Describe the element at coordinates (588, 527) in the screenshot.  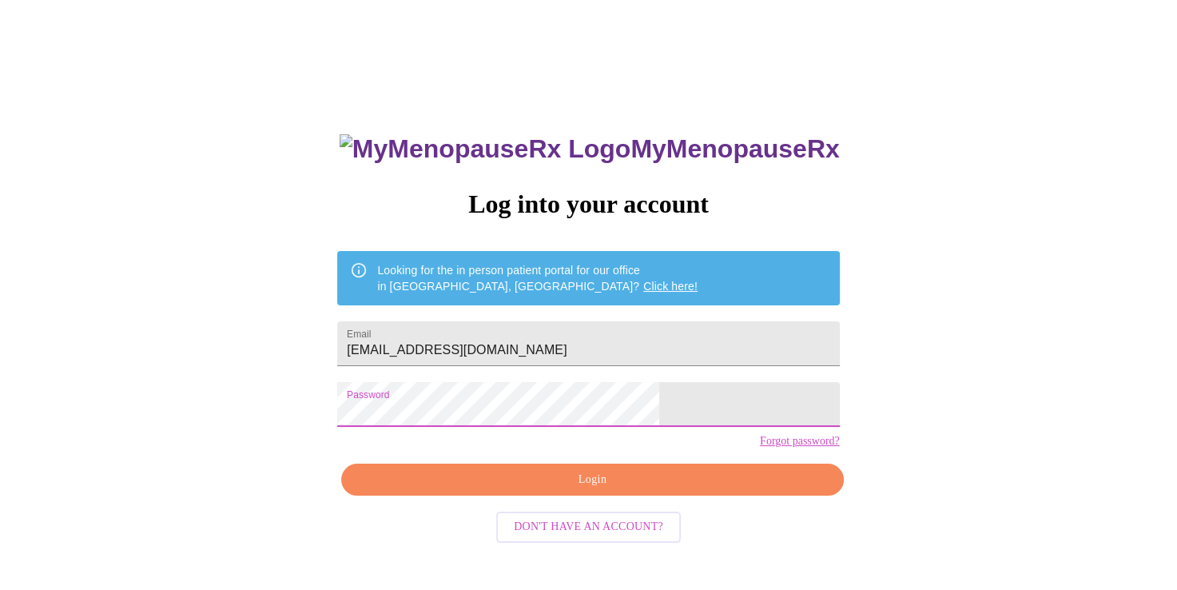
I see `button: Don't have an account?` at that location.